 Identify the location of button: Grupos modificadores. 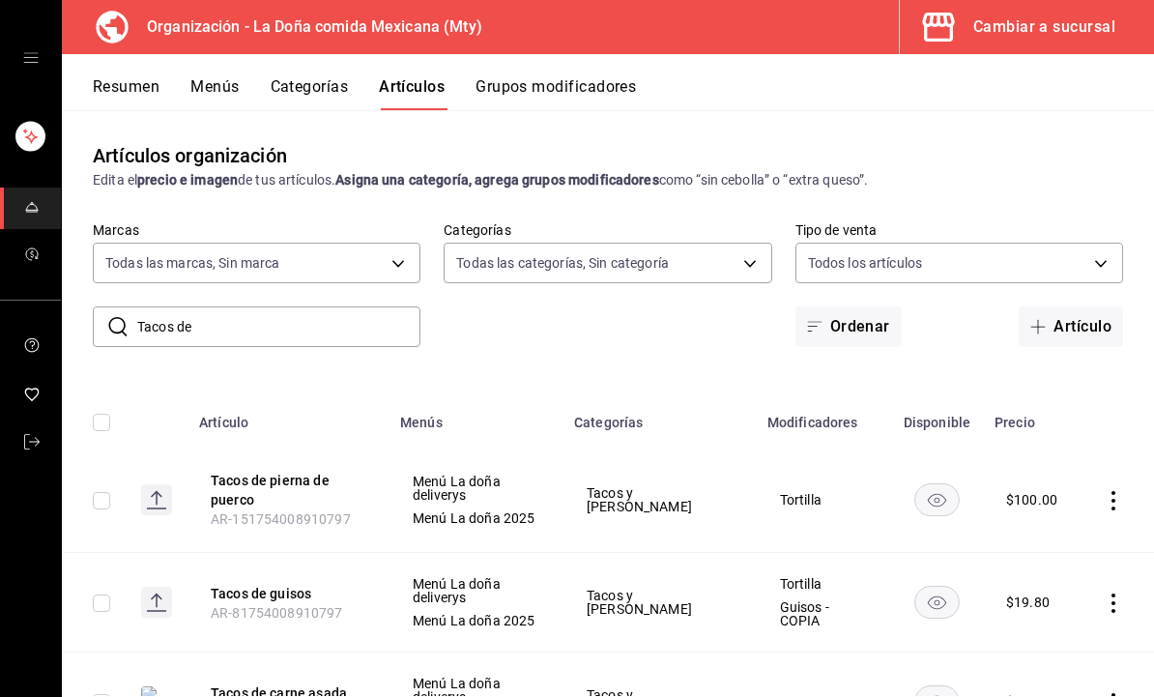
(556, 94).